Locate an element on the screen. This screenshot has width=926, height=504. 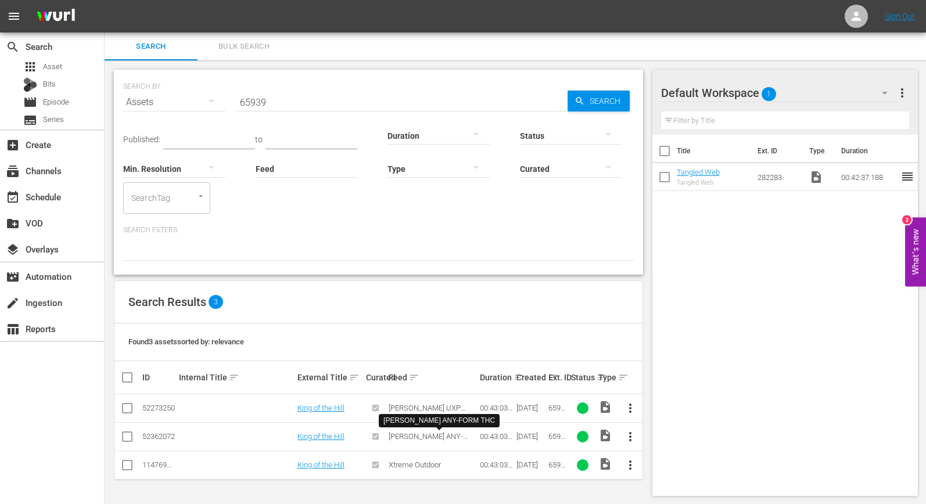
div: ID is located at coordinates (159, 378).